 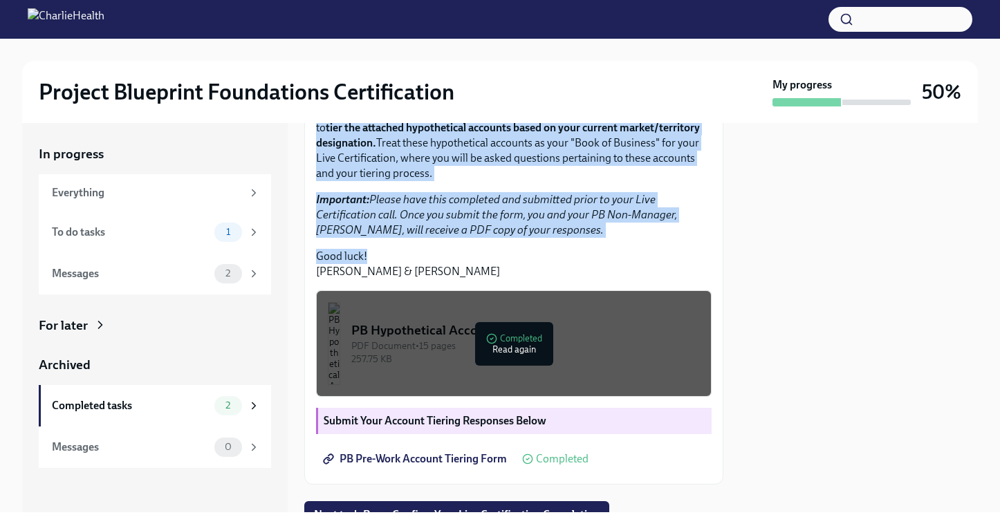 I want to click on strong: Submit Your Account Tiering Responses Below, so click(x=435, y=421).